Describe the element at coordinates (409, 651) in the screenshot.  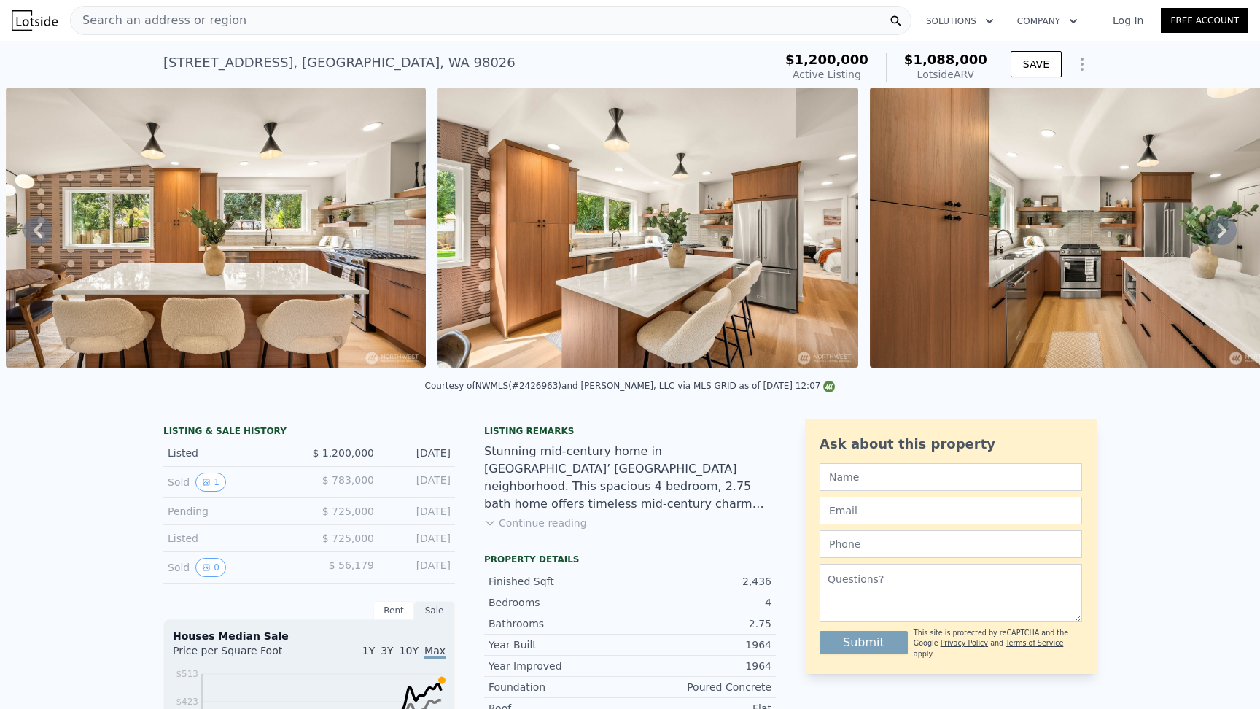
I see `span: 10Y` at that location.